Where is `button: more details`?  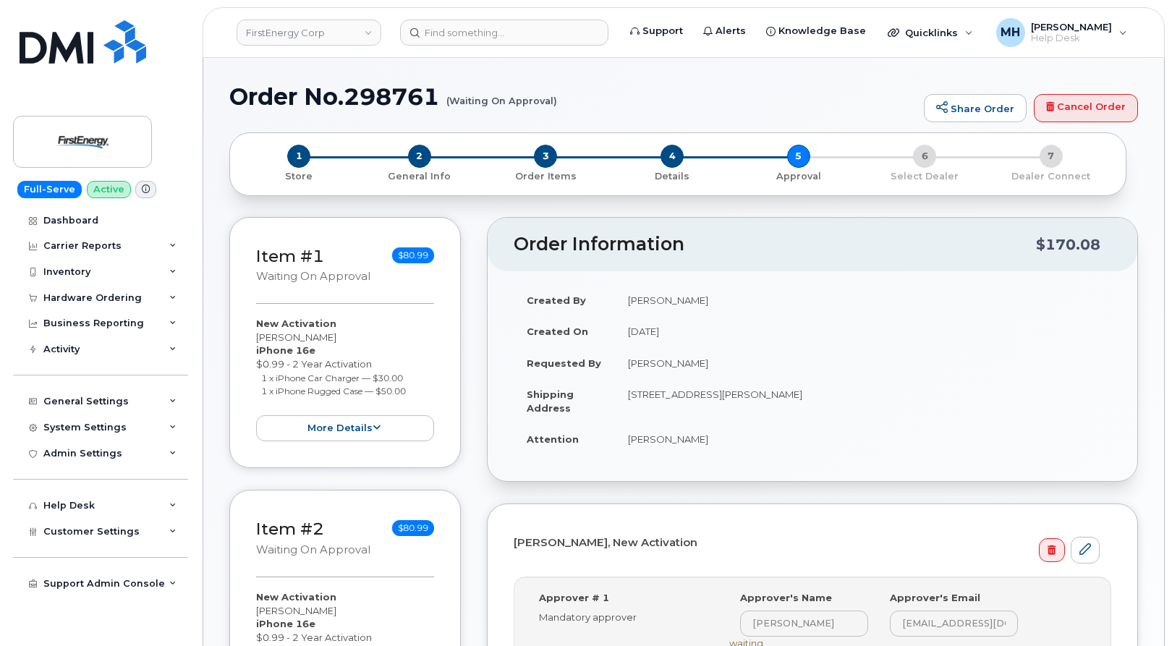
button: more details is located at coordinates (345, 428).